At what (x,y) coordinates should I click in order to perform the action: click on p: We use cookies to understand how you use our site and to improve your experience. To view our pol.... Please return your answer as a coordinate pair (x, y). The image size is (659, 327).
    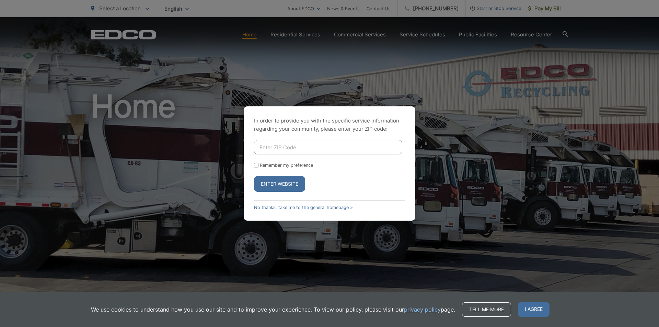
    Looking at the image, I should click on (273, 310).